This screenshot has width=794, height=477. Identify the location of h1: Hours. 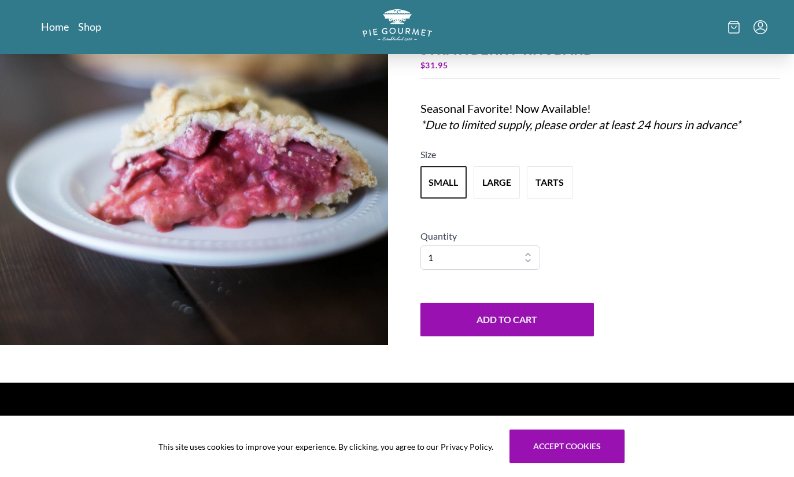
(635, 424).